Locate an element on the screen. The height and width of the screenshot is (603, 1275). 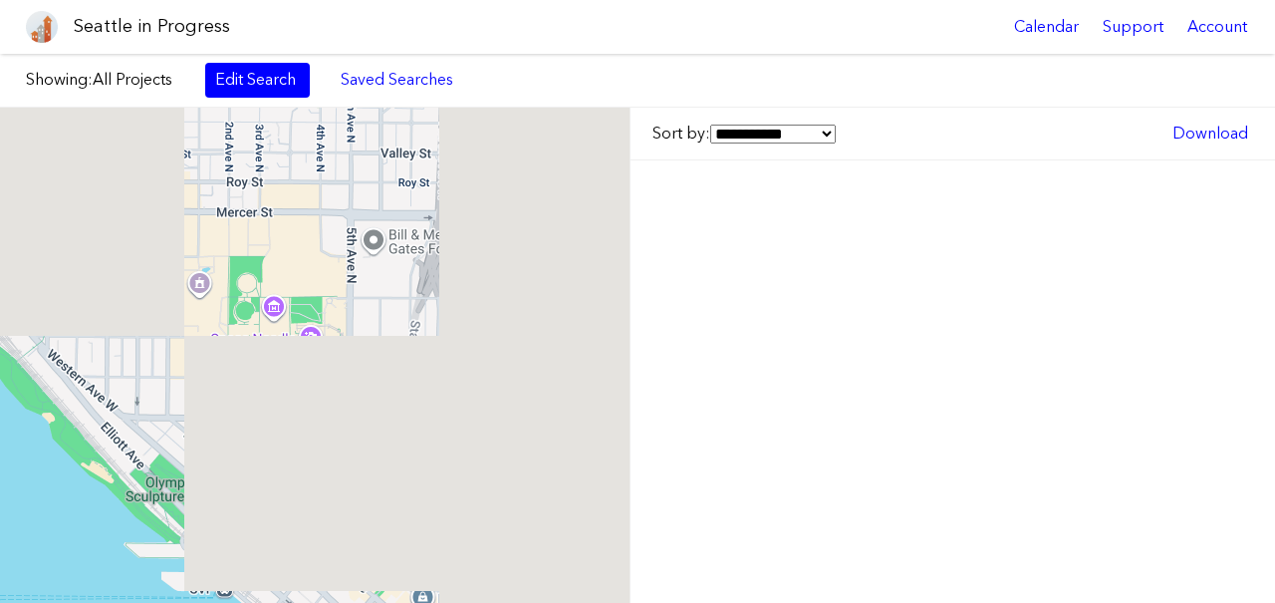
a: Edit Search is located at coordinates (257, 80).